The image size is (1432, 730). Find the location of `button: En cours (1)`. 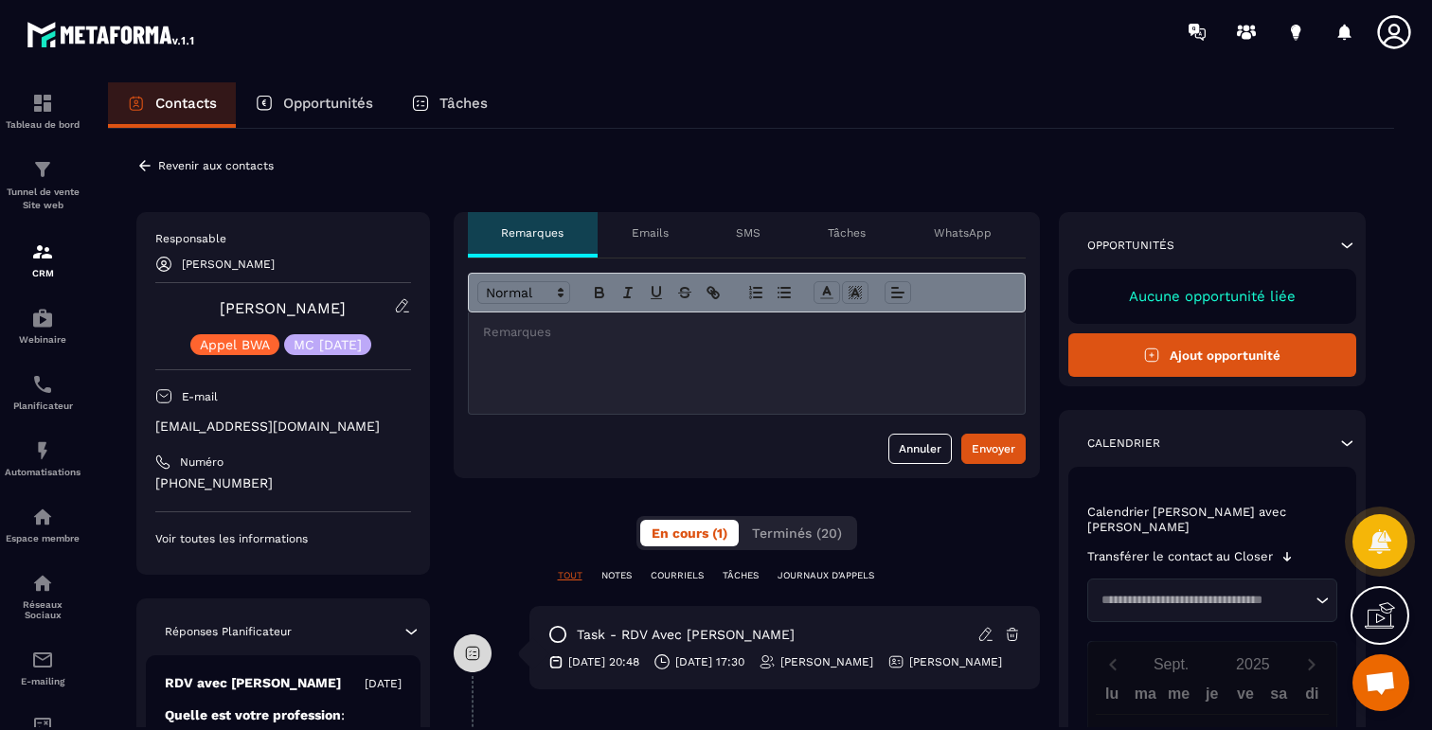

button: En cours (1) is located at coordinates (690, 533).